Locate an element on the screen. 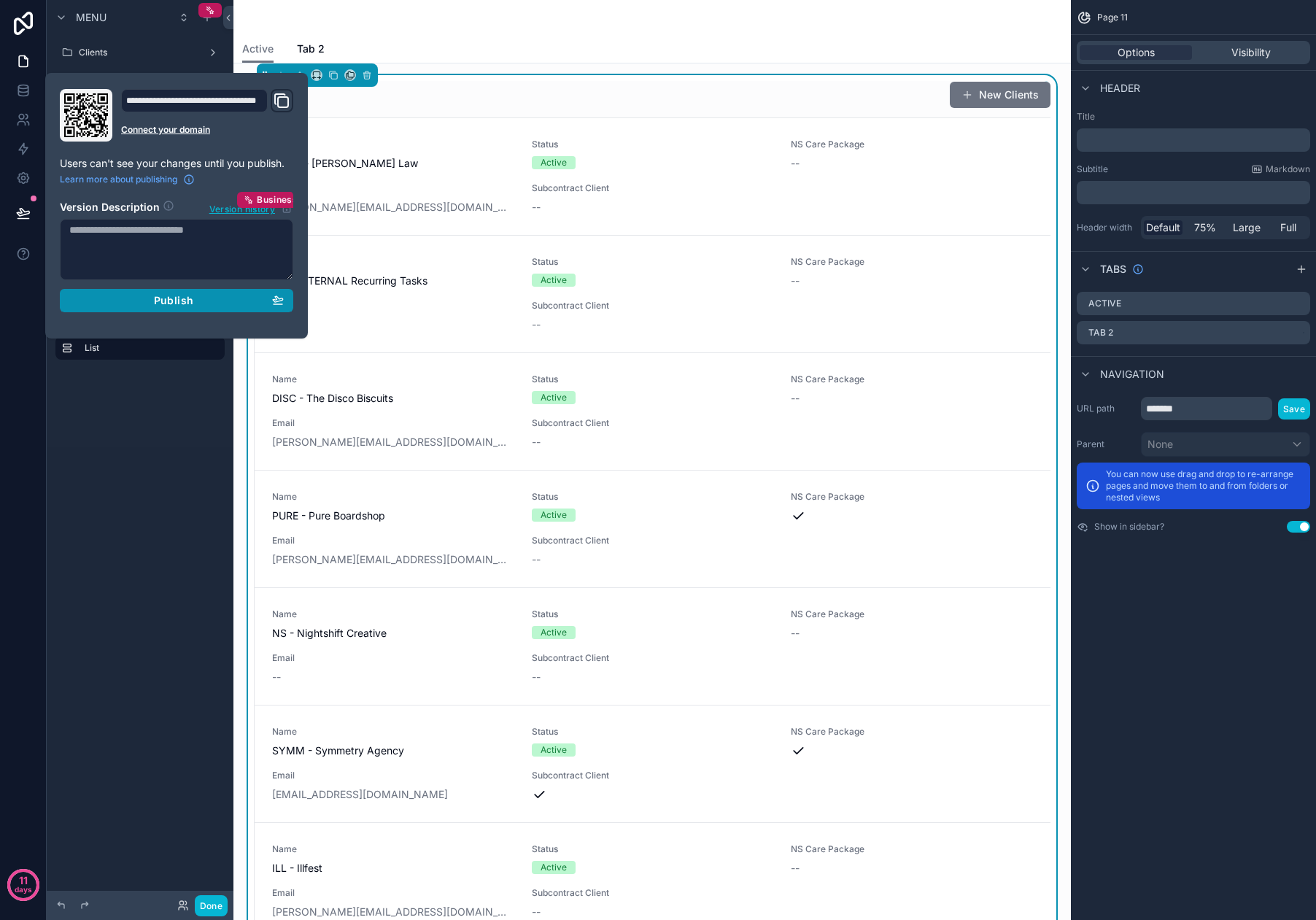 The height and width of the screenshot is (920, 1316). a: Active is located at coordinates (257, 50).